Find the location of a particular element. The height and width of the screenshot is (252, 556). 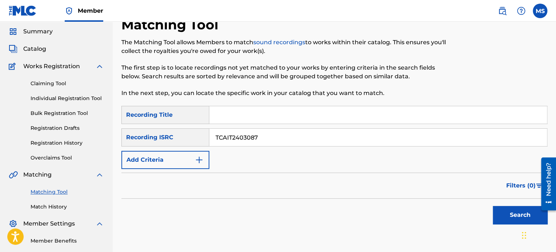

a: Match History is located at coordinates (67, 207).